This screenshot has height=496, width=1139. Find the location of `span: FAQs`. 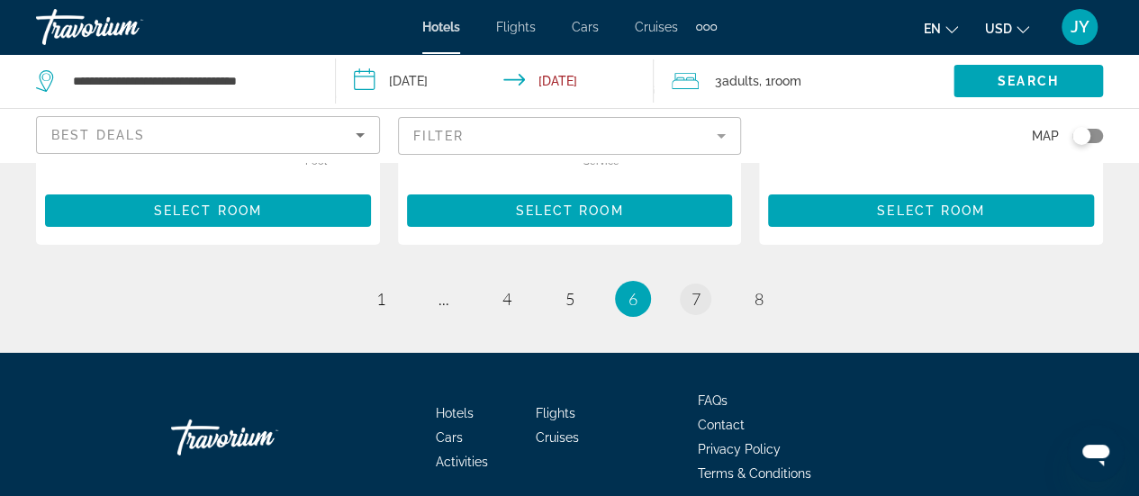

span: FAQs is located at coordinates (712, 401).